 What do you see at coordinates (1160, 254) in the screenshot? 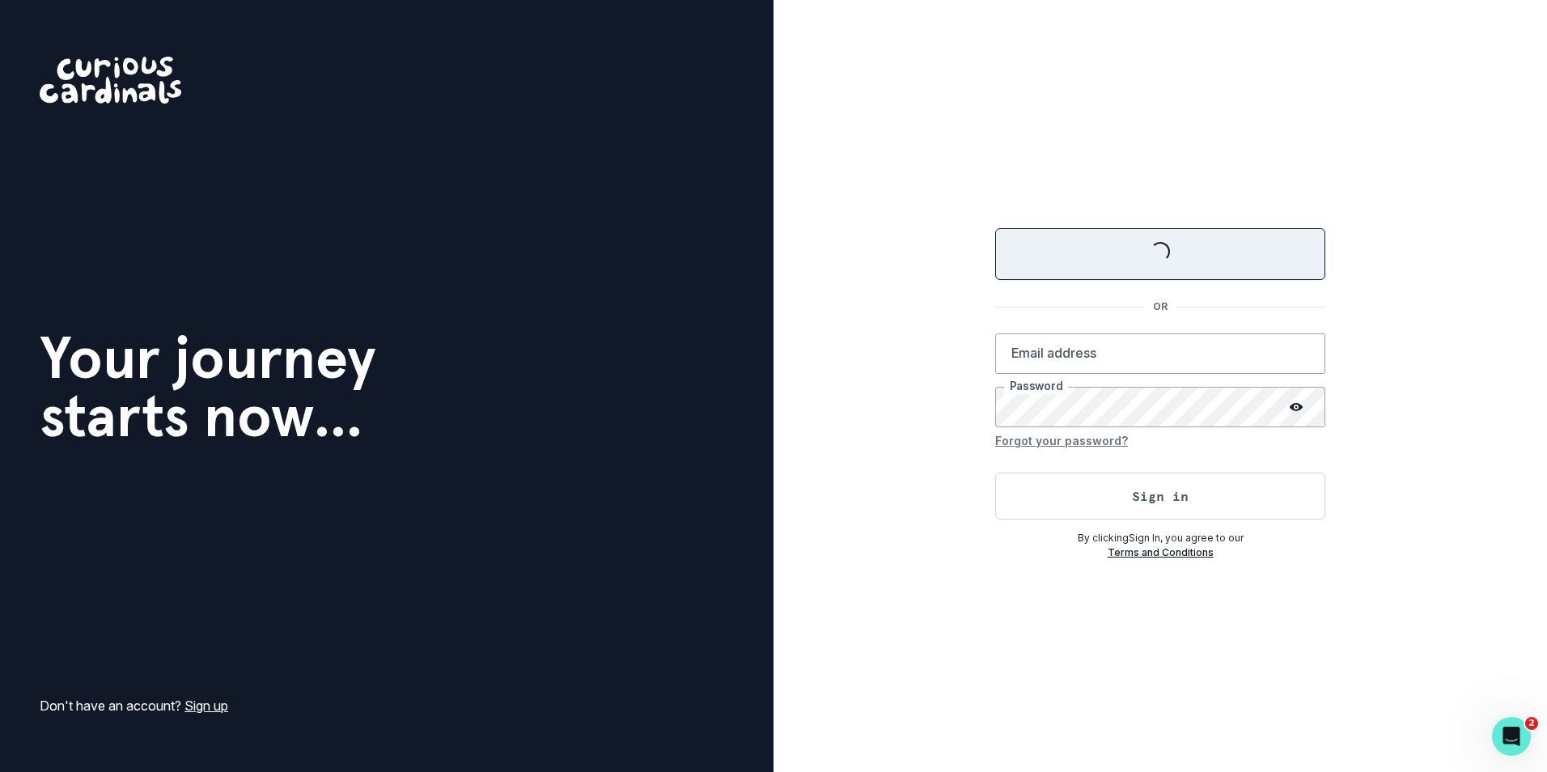
I see `button: Sign in with Google (GSuite)` at bounding box center [1160, 254].